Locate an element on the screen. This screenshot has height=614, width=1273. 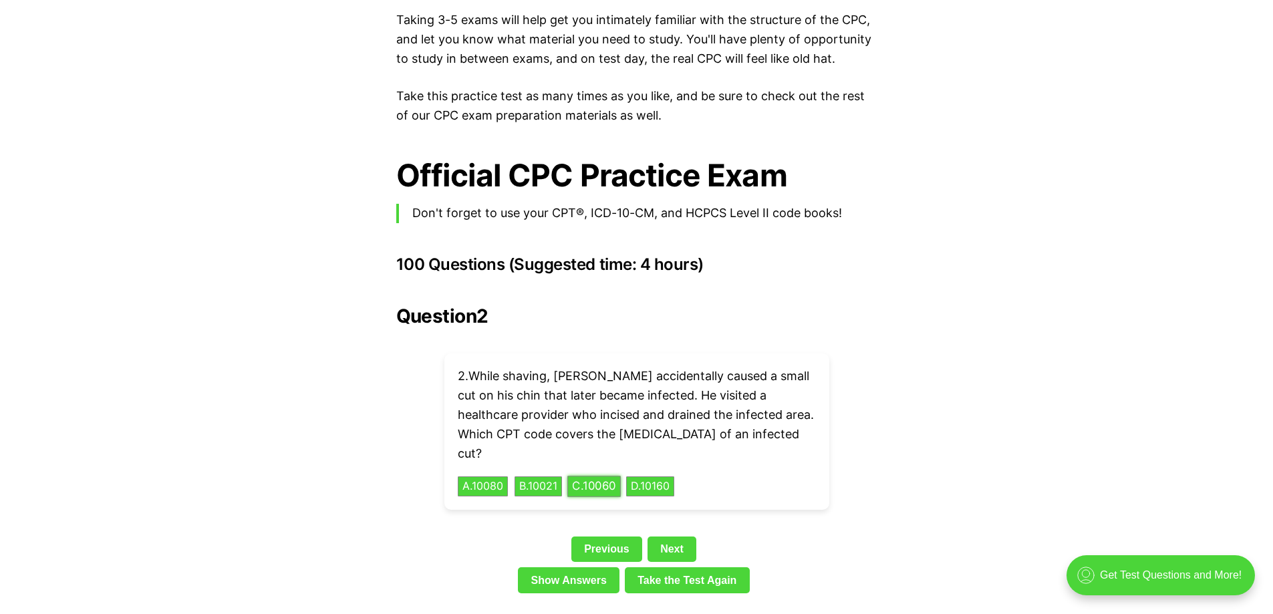
button: C.10060 is located at coordinates (594, 487).